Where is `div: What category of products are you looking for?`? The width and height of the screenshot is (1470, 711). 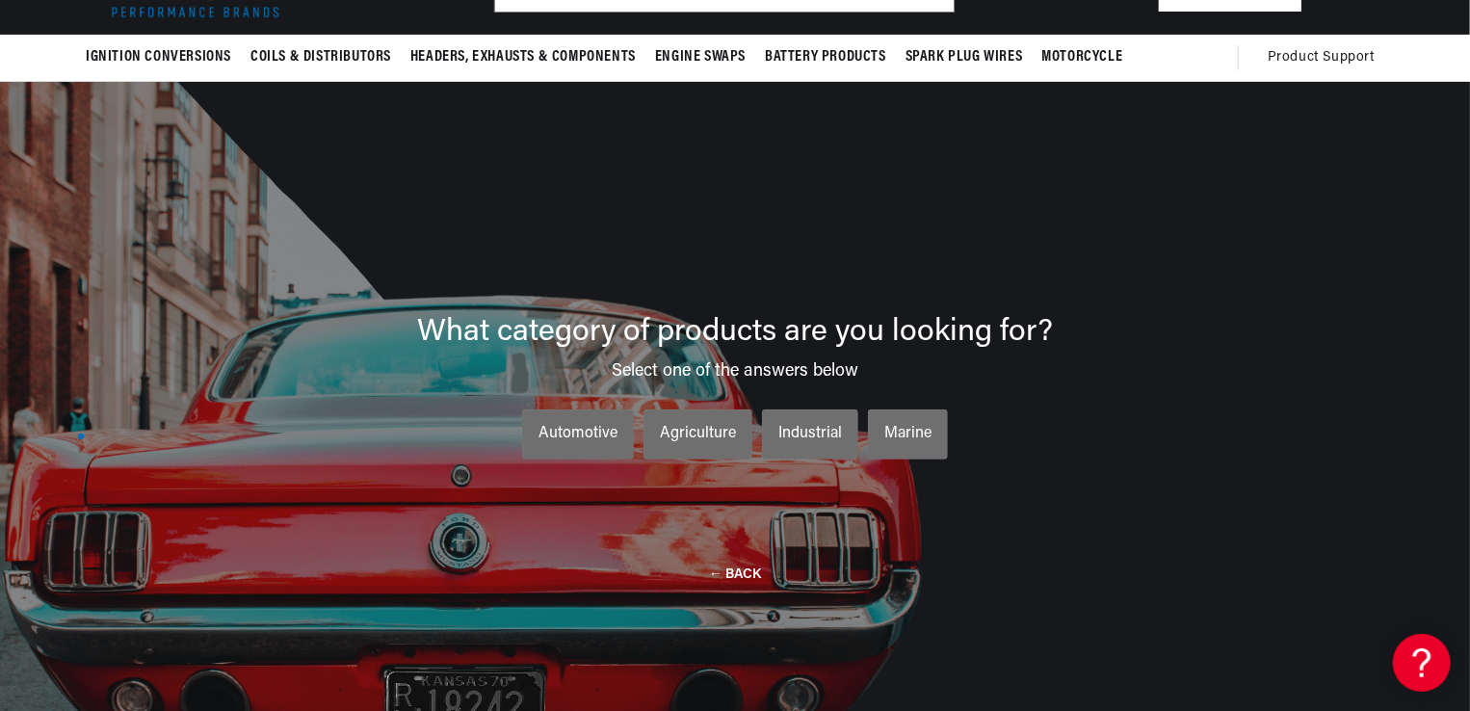
div: What category of products are you looking for? is located at coordinates (735, 332).